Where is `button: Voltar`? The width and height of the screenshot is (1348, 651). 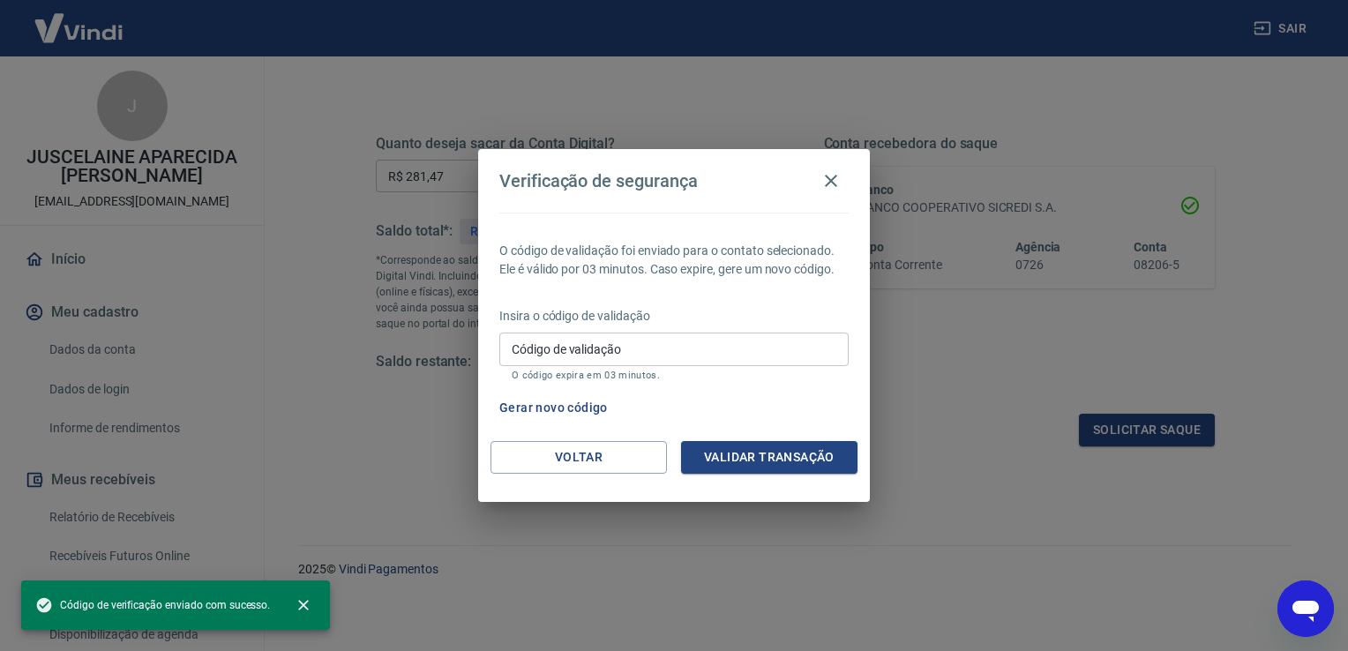
button: Voltar is located at coordinates (579, 457).